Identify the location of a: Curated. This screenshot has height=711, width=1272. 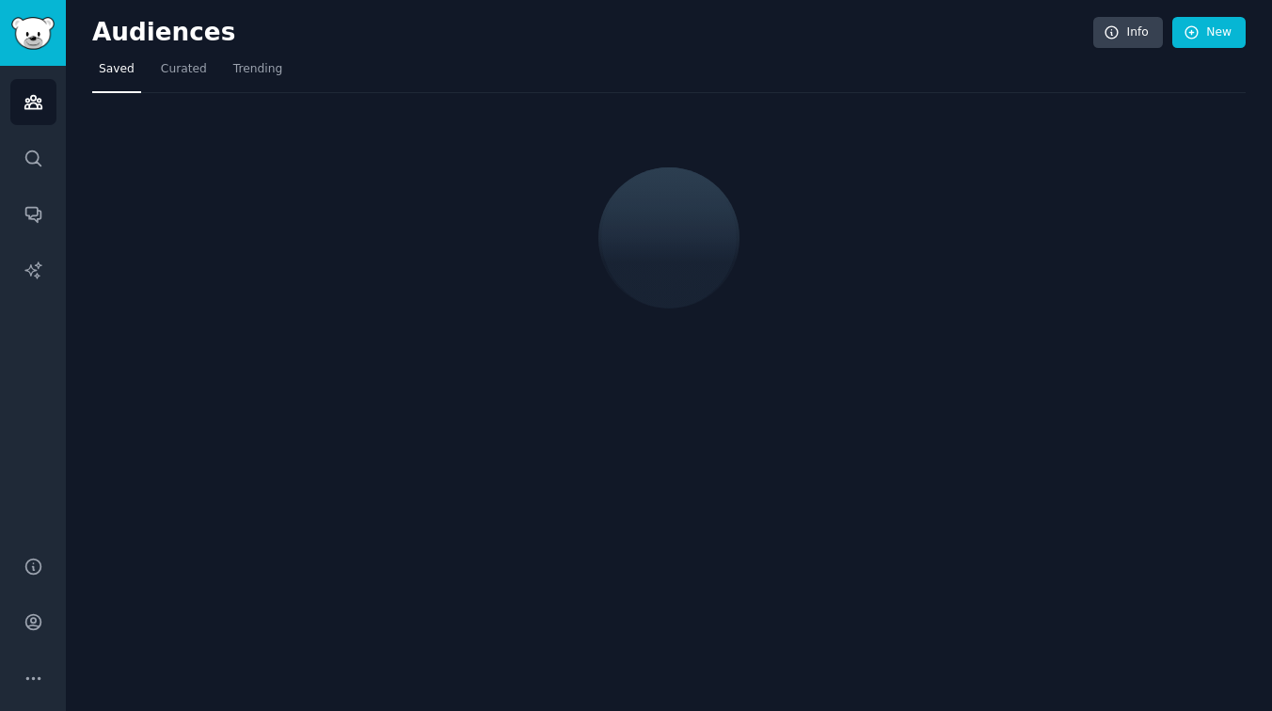
(183, 73).